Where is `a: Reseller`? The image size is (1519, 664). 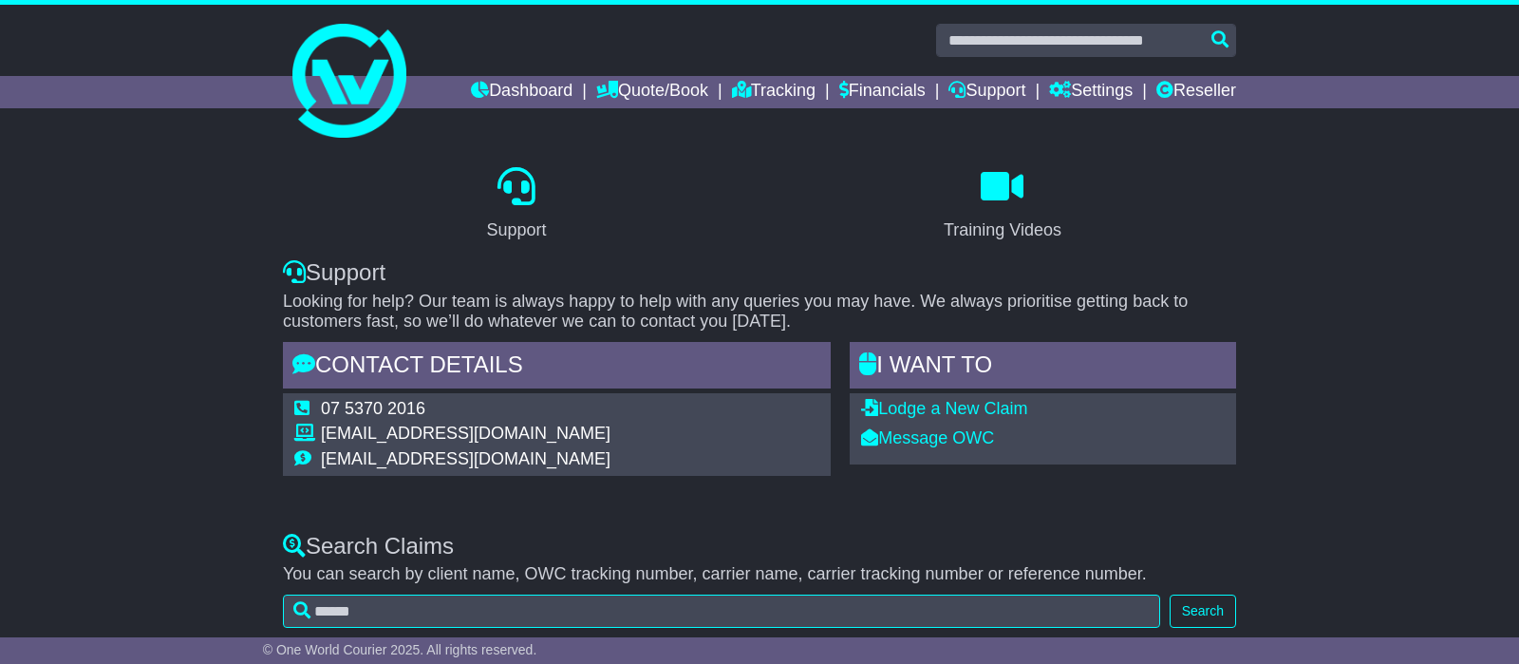 a: Reseller is located at coordinates (1197, 92).